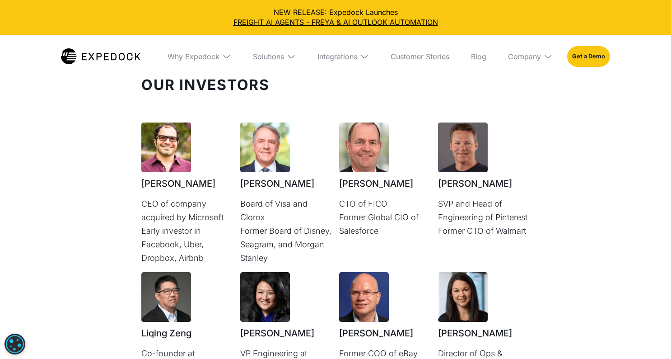 The height and width of the screenshot is (359, 671). What do you see at coordinates (479, 56) in the screenshot?
I see `a: Blog` at bounding box center [479, 56].